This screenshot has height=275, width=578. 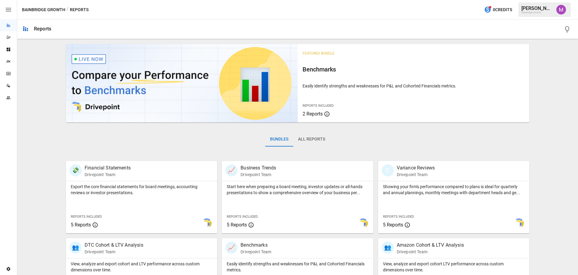 What do you see at coordinates (561, 10) in the screenshot?
I see `button: Umer Muhammed` at bounding box center [561, 10].